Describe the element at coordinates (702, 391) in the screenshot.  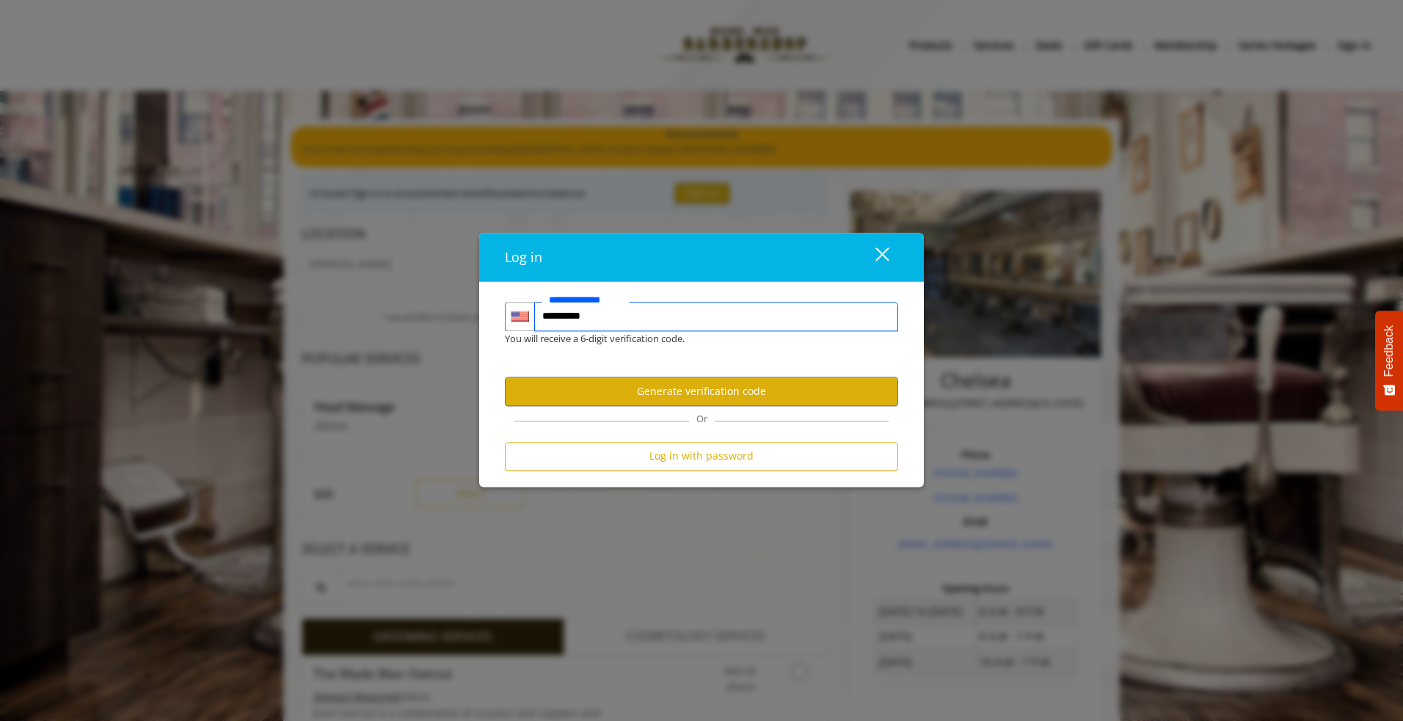
I see `button: Generate verification code` at that location.